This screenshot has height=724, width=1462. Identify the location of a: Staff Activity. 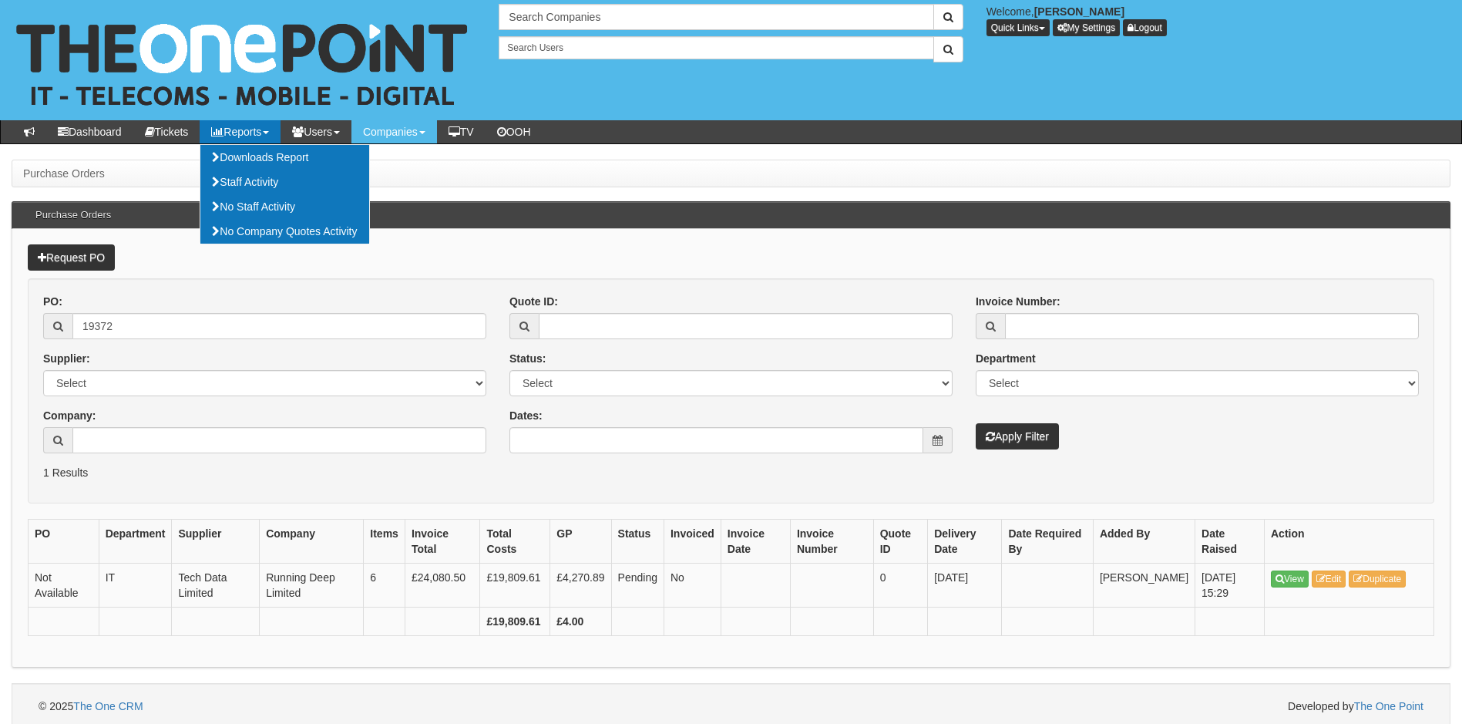
(284, 182).